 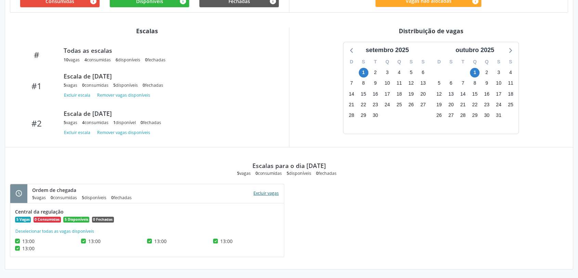 What do you see at coordinates (169, 50) in the screenshot?
I see `div: Todas as escalas` at bounding box center [169, 50].